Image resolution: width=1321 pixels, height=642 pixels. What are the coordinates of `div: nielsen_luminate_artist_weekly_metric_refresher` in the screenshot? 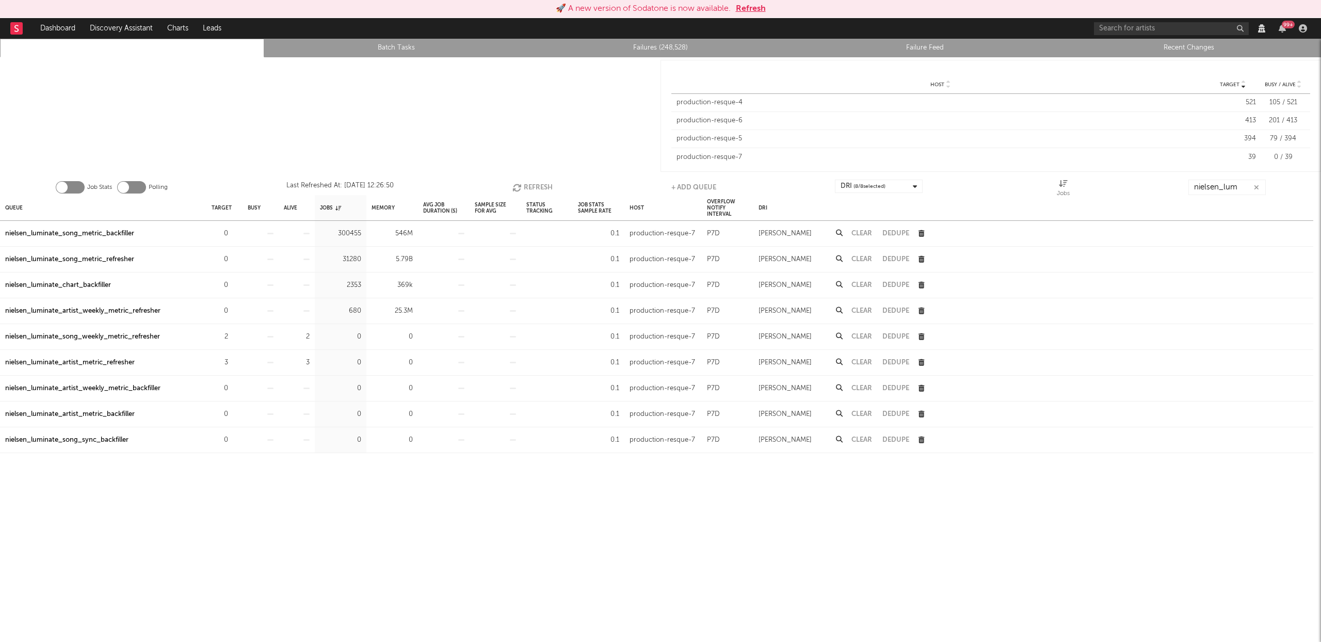 It's located at (83, 311).